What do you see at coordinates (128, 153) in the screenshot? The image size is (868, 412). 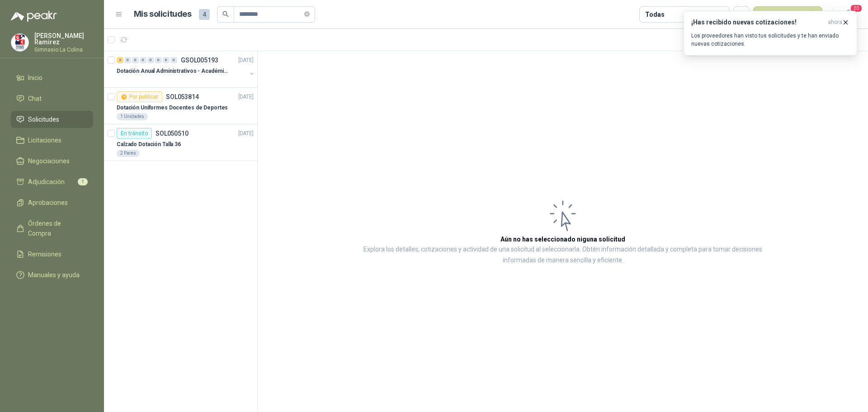 I see `div: 2 Pares` at bounding box center [128, 153].